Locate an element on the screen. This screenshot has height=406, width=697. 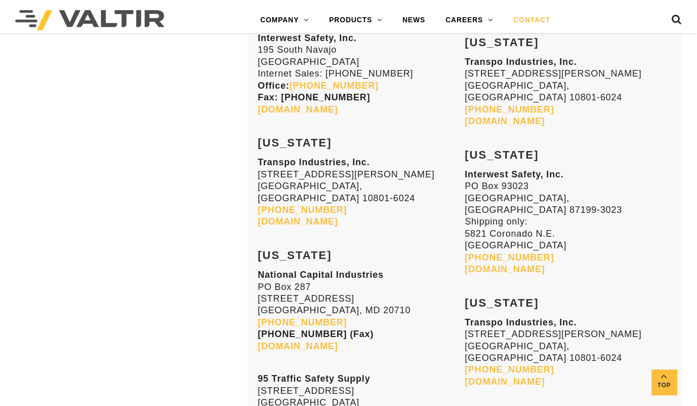
a: NEWS is located at coordinates (414, 20).